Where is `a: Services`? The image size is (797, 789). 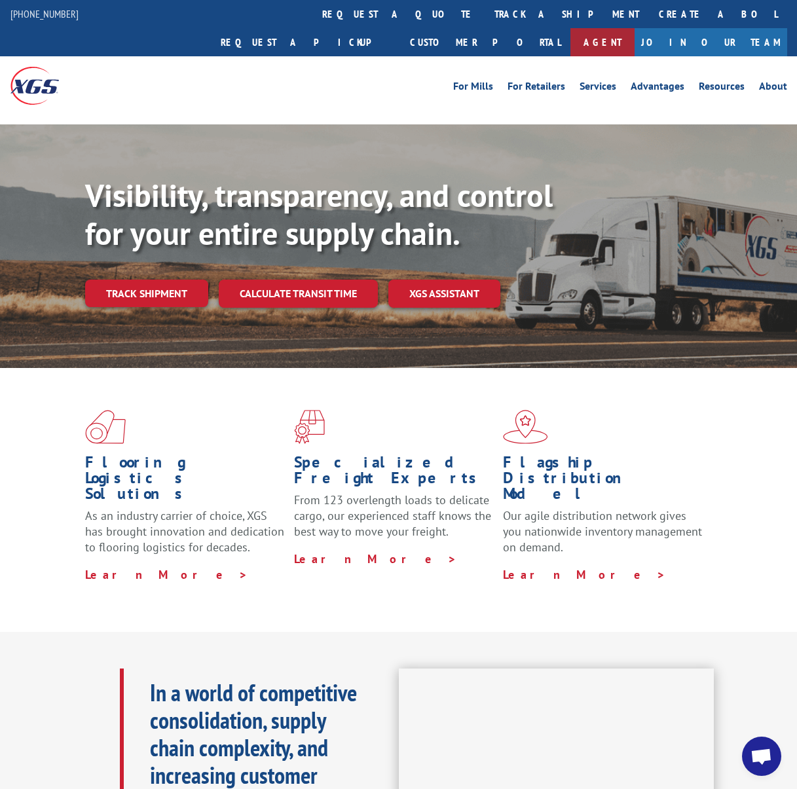
a: Services is located at coordinates (598, 88).